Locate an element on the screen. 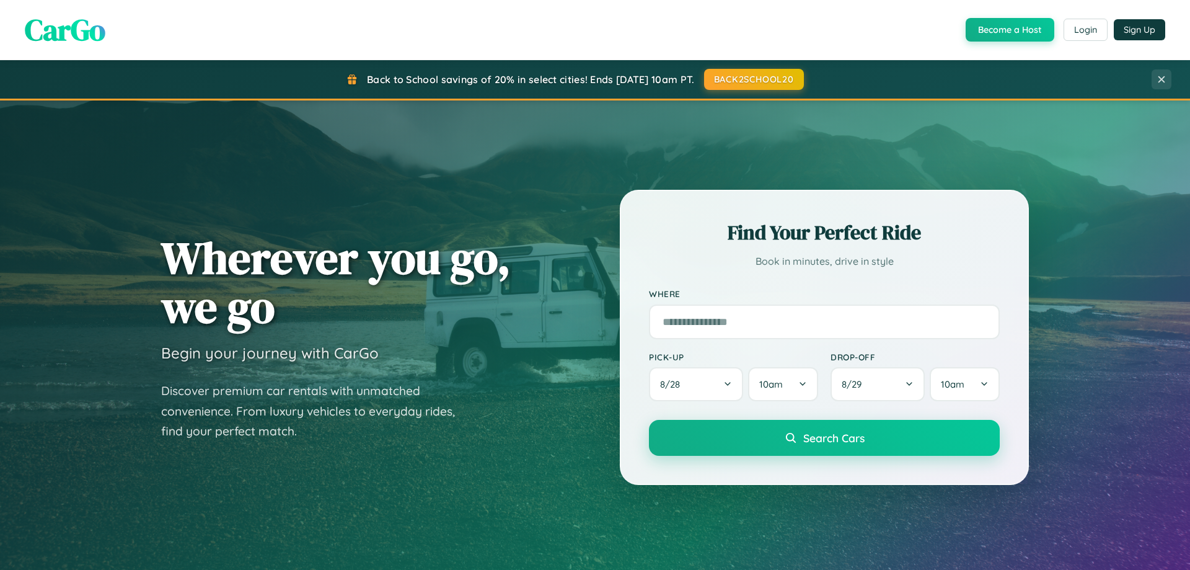  h3: Begin your journey with CarGo is located at coordinates (270, 353).